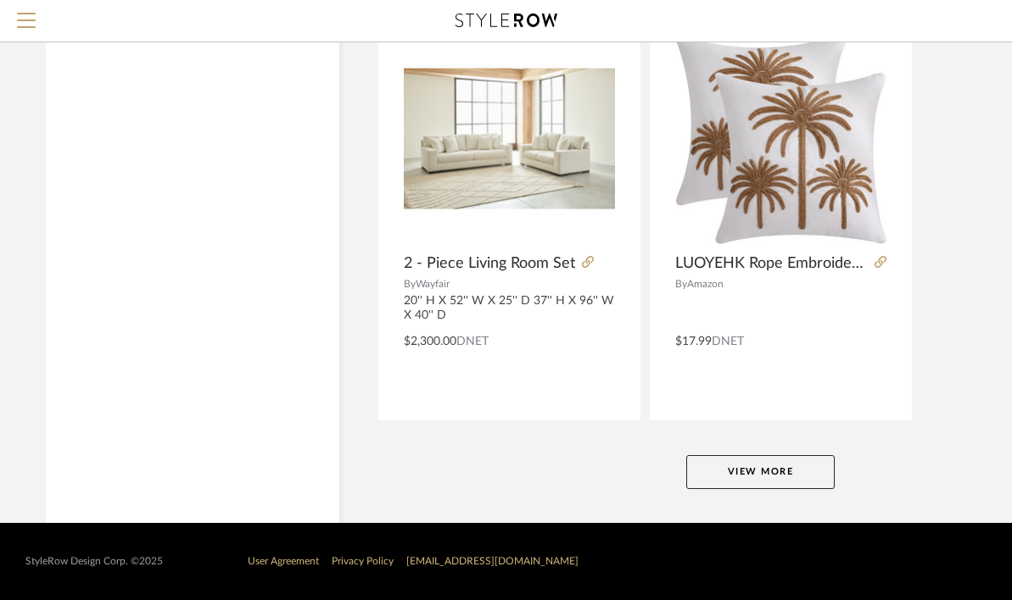 Image resolution: width=1012 pixels, height=600 pixels. Describe the element at coordinates (430, 342) in the screenshot. I see `span: $2,300.00` at that location.